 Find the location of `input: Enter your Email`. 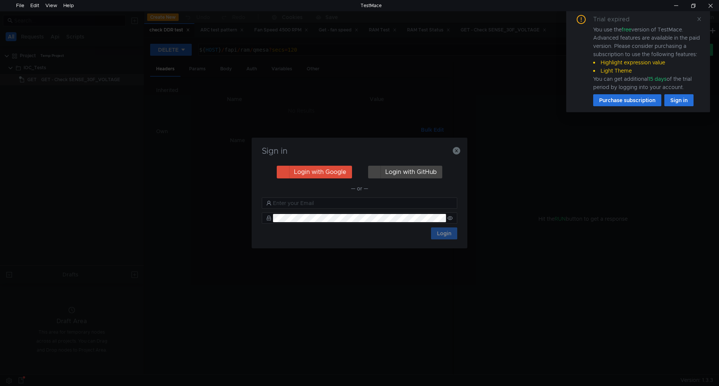

input: Enter your Email is located at coordinates (363, 203).